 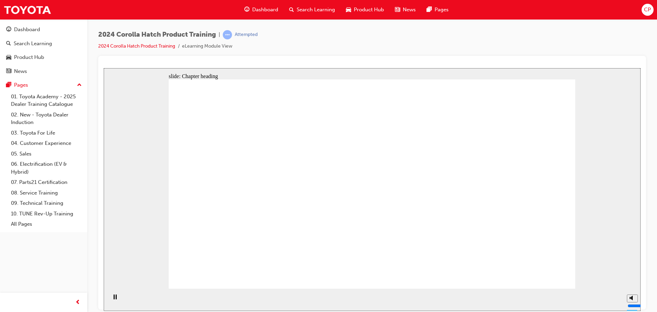 What do you see at coordinates (79, 85) in the screenshot?
I see `span: up-icon` at bounding box center [79, 85].